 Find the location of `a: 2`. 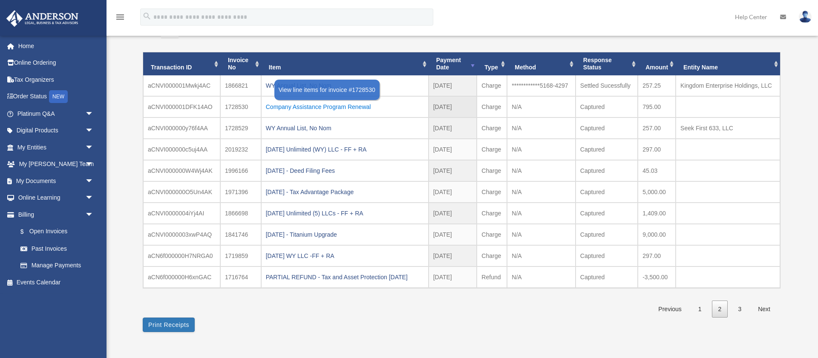

a: 2 is located at coordinates (720, 309).